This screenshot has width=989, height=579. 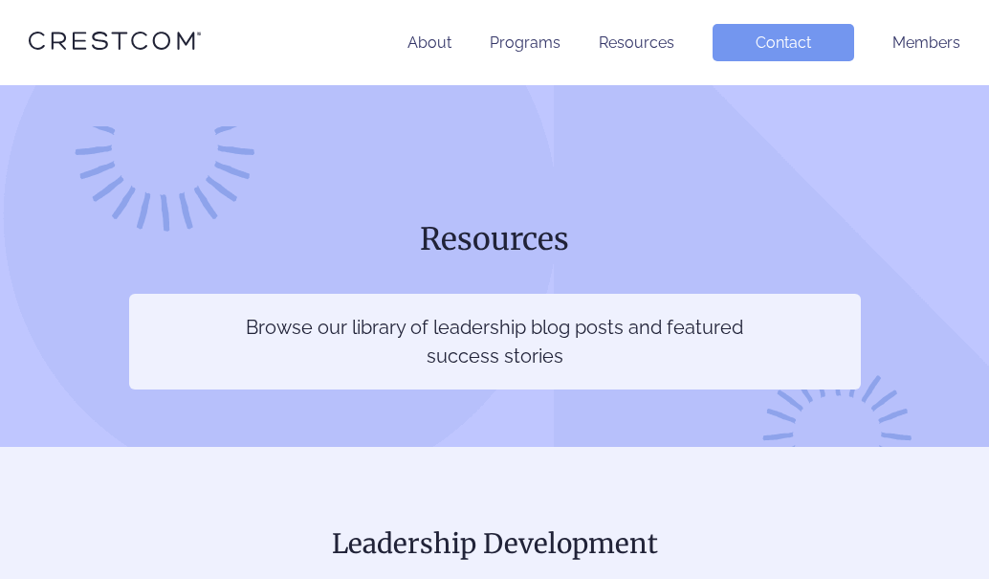 What do you see at coordinates (495, 543) in the screenshot?
I see `h2: Leadership Development` at bounding box center [495, 543].